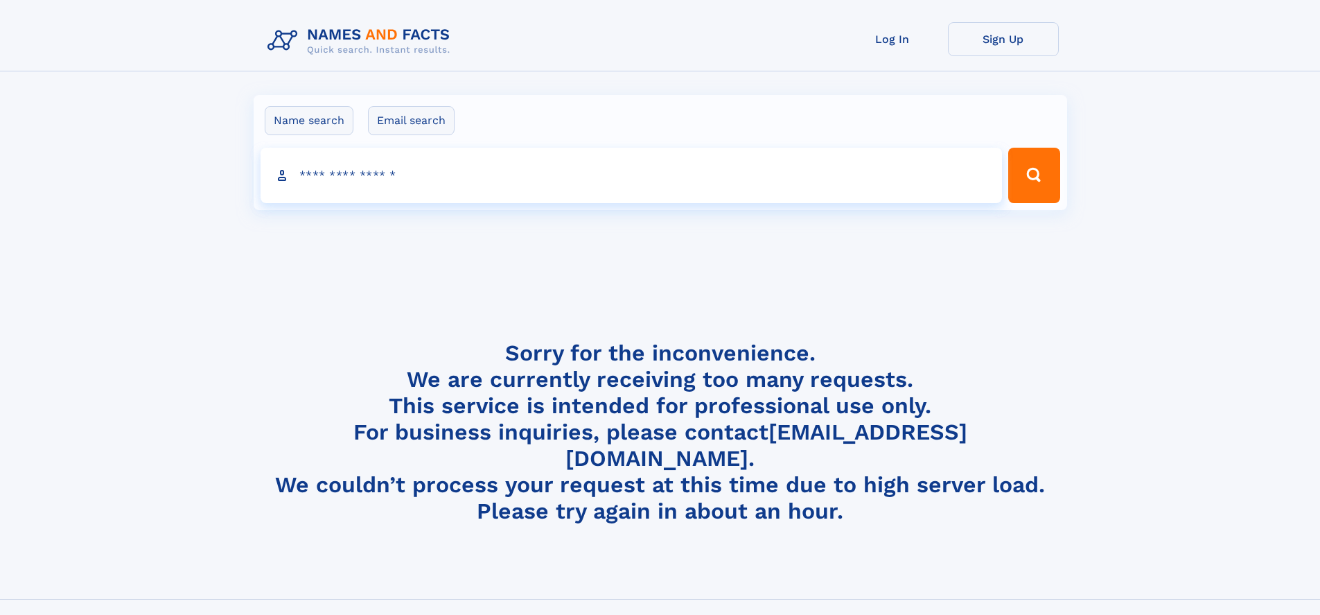  Describe the element at coordinates (893, 39) in the screenshot. I see `a: Log In` at that location.